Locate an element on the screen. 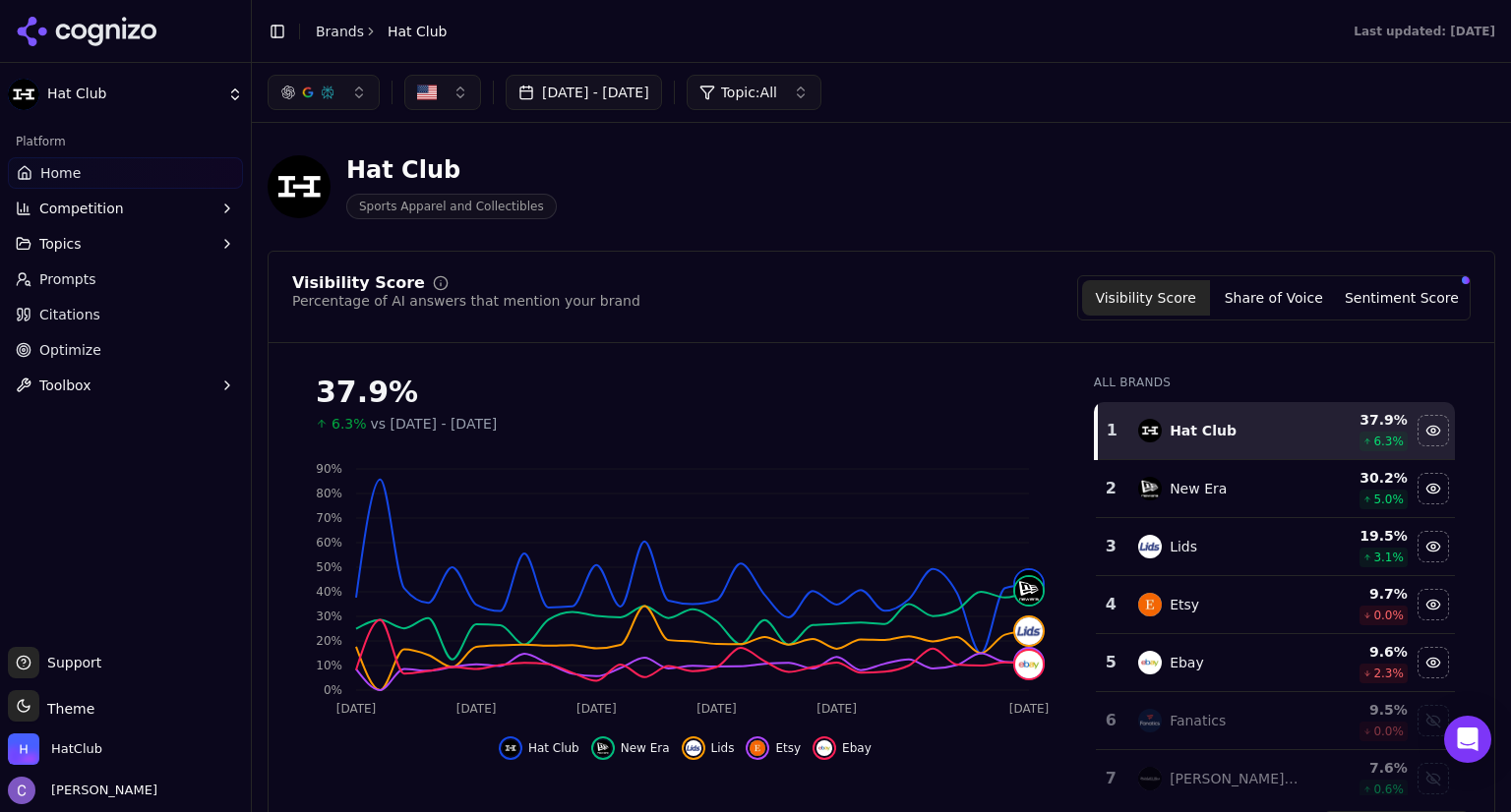 The image size is (1511, 812). span: HatClub is located at coordinates (77, 749).